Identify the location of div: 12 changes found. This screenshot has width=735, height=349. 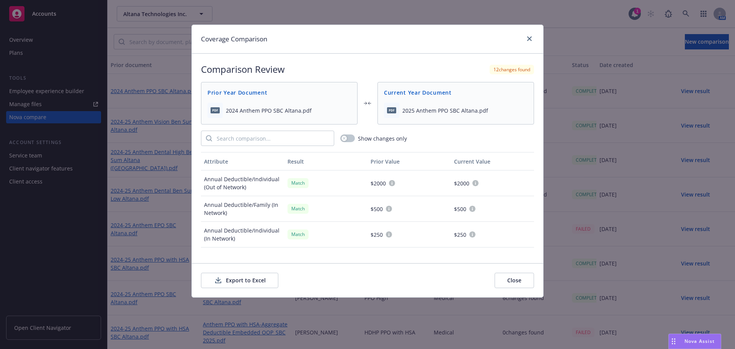
(512, 69).